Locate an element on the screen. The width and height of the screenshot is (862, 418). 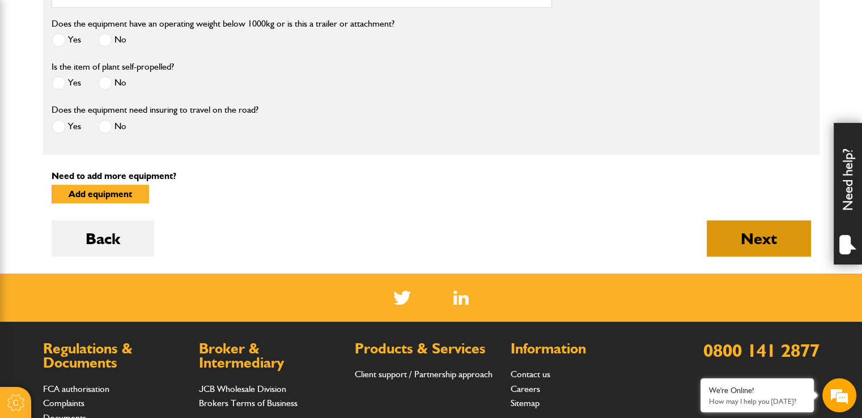
a: LinkedIn is located at coordinates (461, 297).